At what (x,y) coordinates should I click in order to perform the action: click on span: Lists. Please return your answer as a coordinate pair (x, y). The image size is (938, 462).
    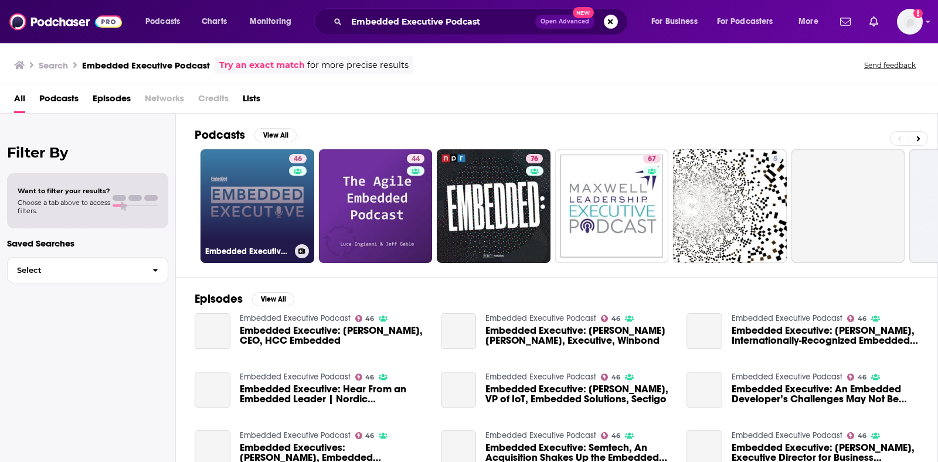
    Looking at the image, I should click on (251, 101).